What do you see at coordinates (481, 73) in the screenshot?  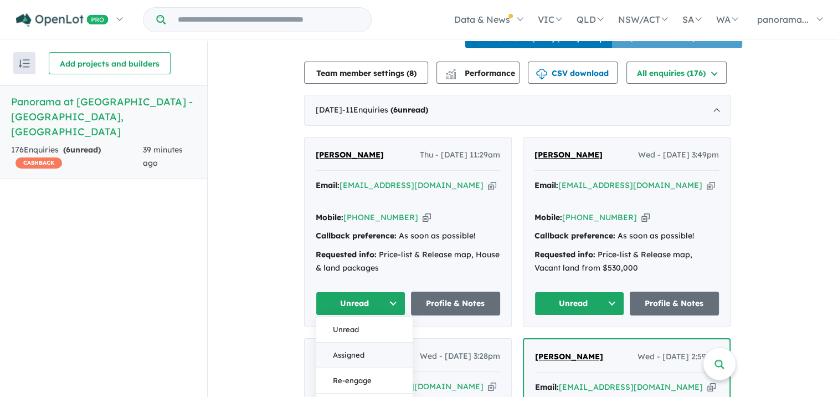 I see `span: Performance` at bounding box center [481, 73].